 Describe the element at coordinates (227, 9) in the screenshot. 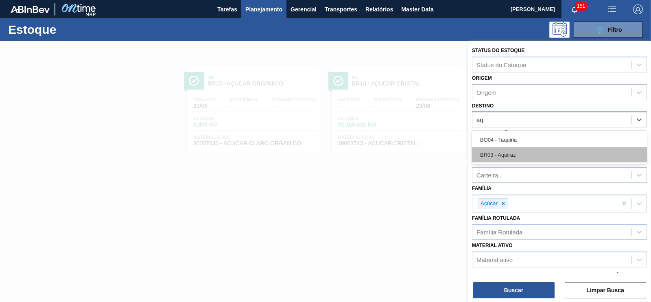

I see `span: Tarefas` at that location.